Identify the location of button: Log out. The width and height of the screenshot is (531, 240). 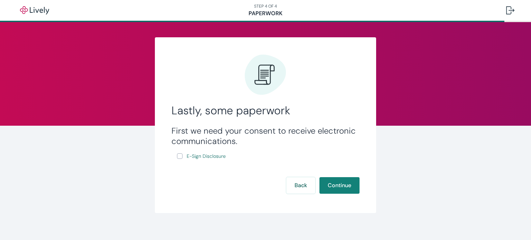
(510, 10).